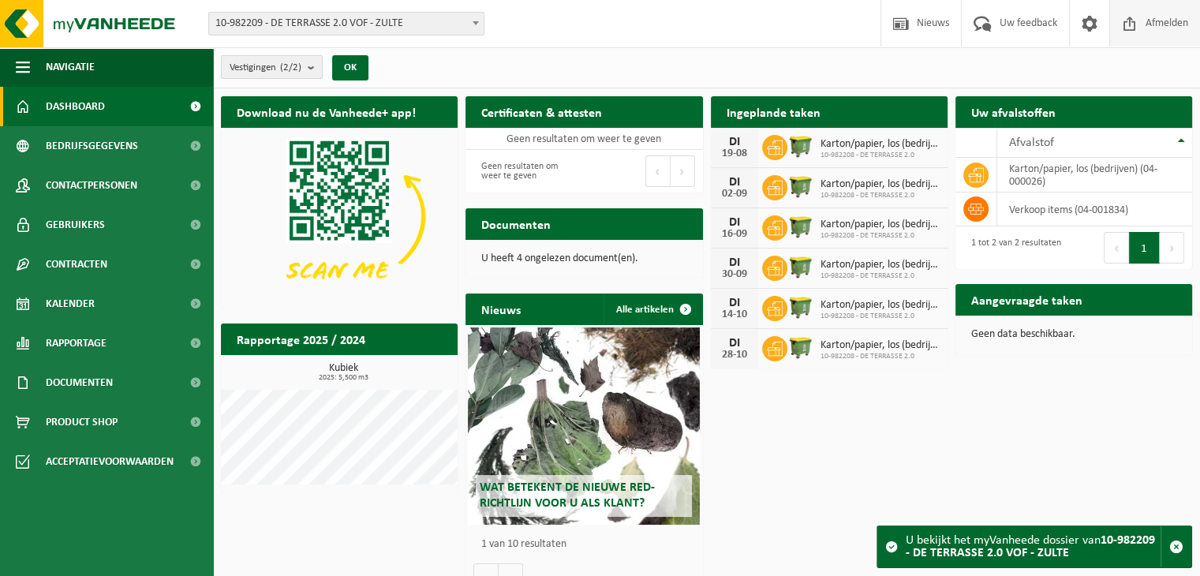  I want to click on div: Geen resultaten om weer te geven, so click(525, 171).